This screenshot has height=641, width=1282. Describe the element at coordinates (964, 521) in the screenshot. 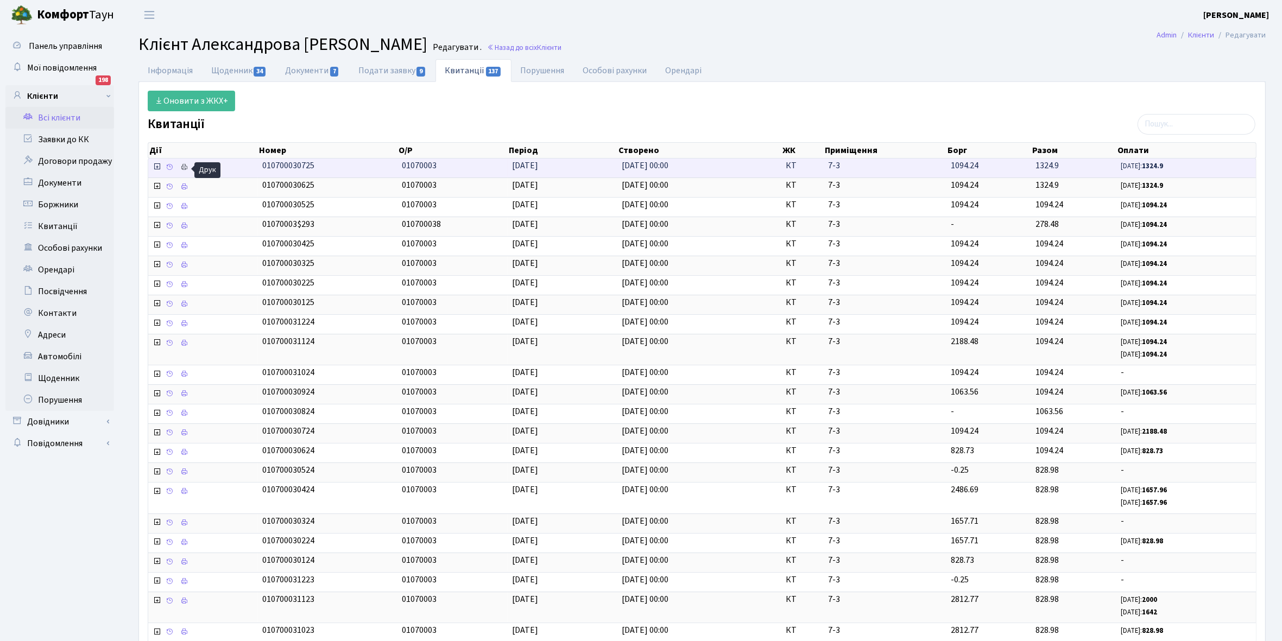

I see `span: 1657.71` at that location.